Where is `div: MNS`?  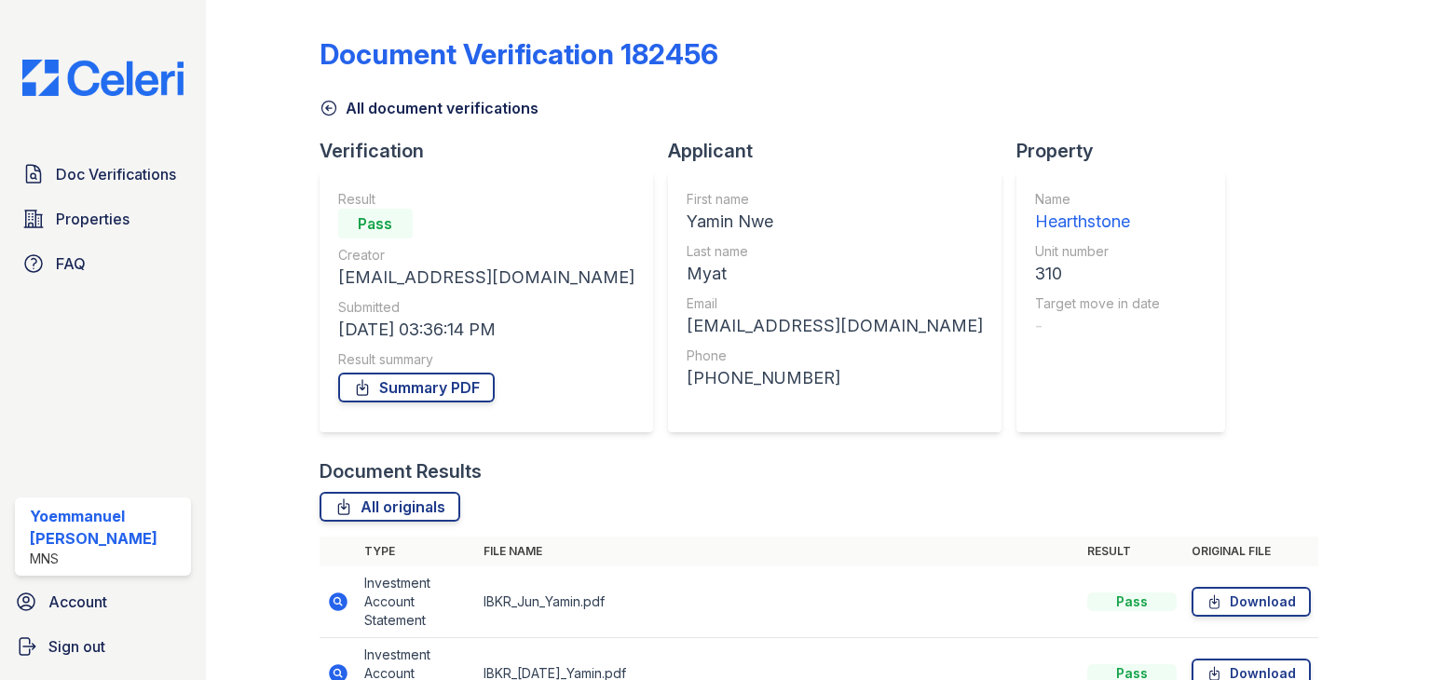 div: MNS is located at coordinates (106, 559).